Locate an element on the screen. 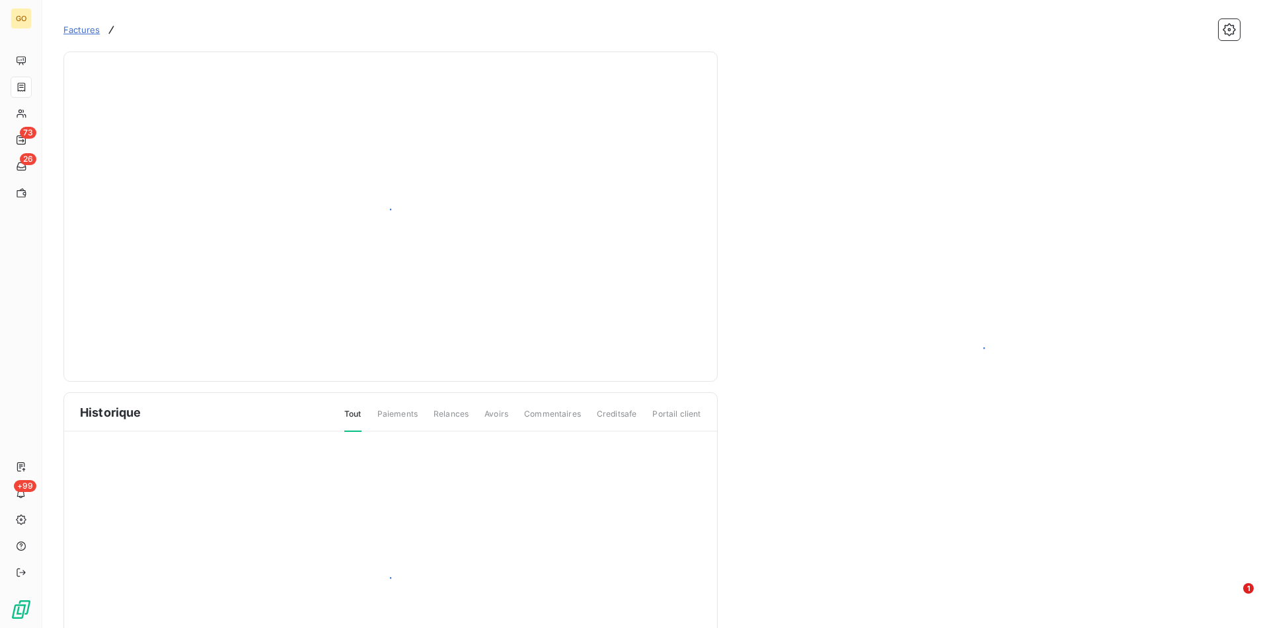 The image size is (1261, 628). span: 26 is located at coordinates (28, 159).